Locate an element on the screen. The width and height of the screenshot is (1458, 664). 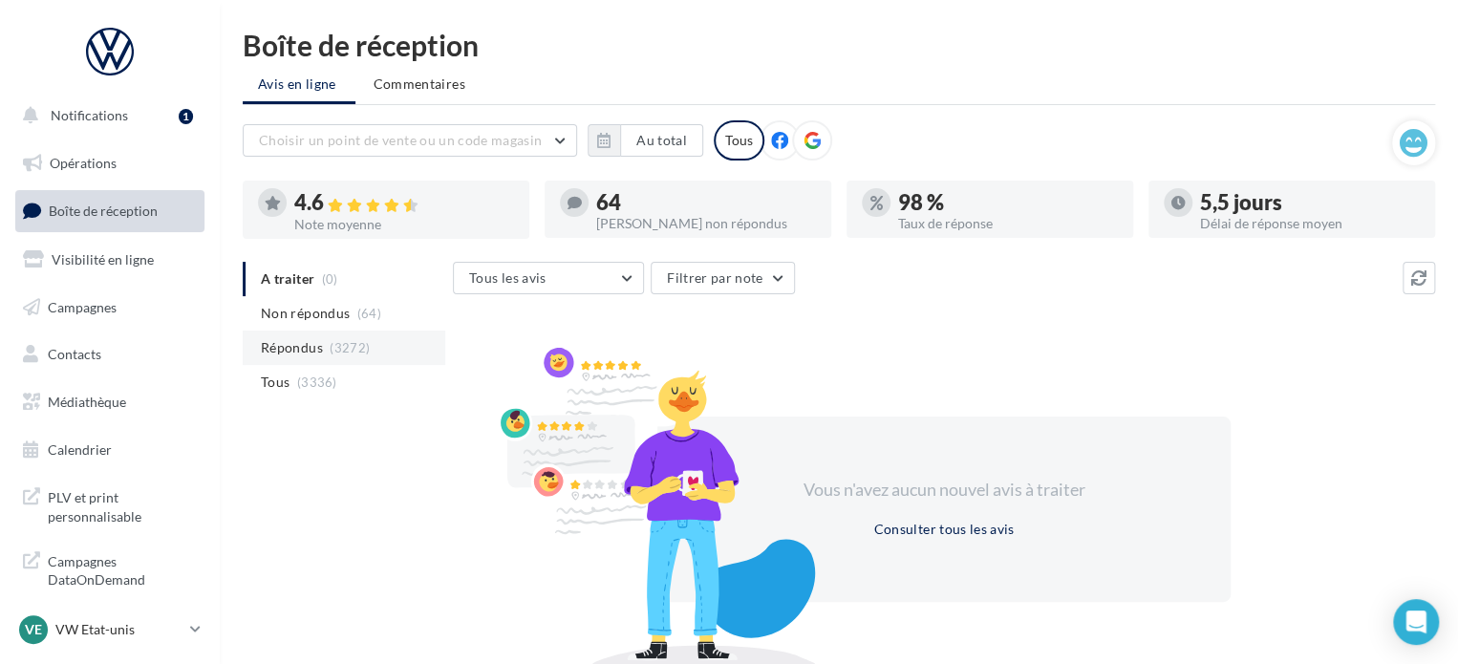
span: (64) is located at coordinates (369, 313).